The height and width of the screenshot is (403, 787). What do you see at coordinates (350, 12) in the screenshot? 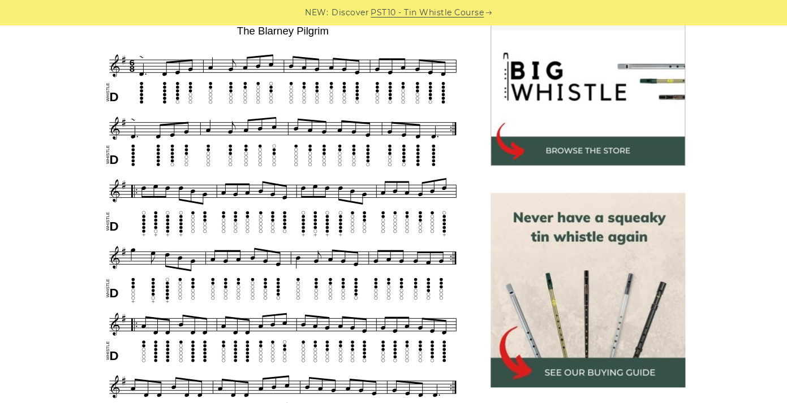
I see `span: Discover` at bounding box center [350, 12].